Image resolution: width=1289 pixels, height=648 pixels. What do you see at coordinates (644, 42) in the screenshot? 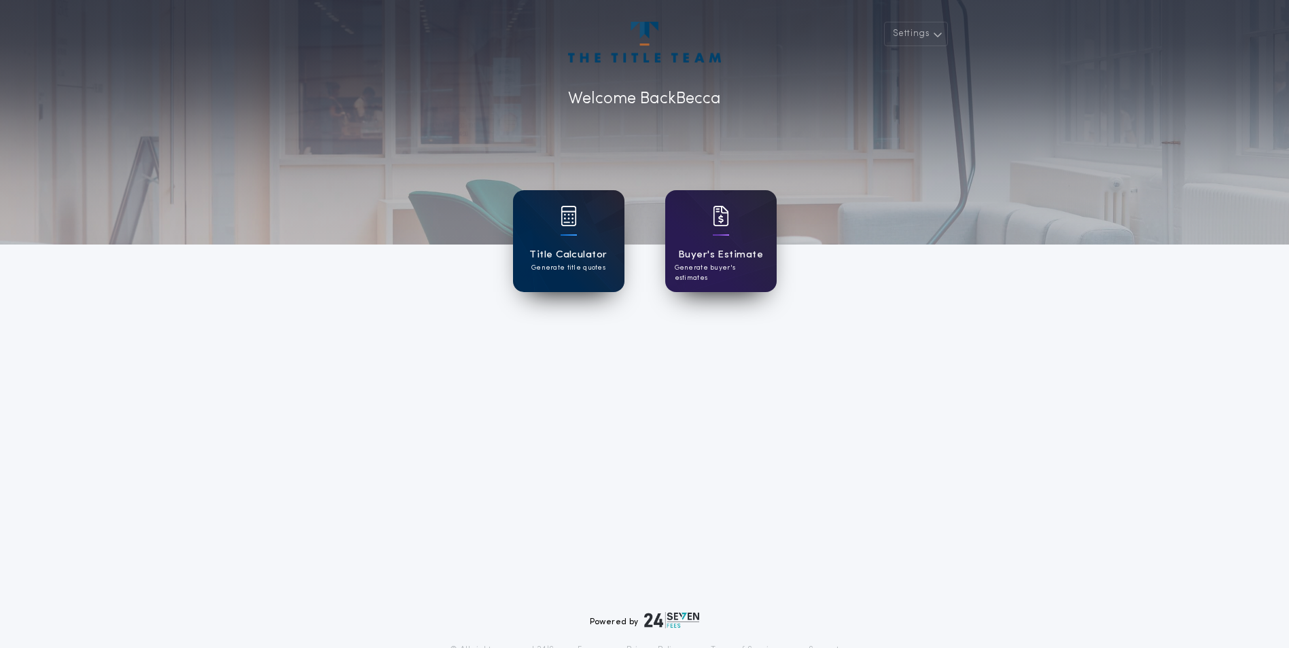
I see `img: account-logo` at bounding box center [644, 42].